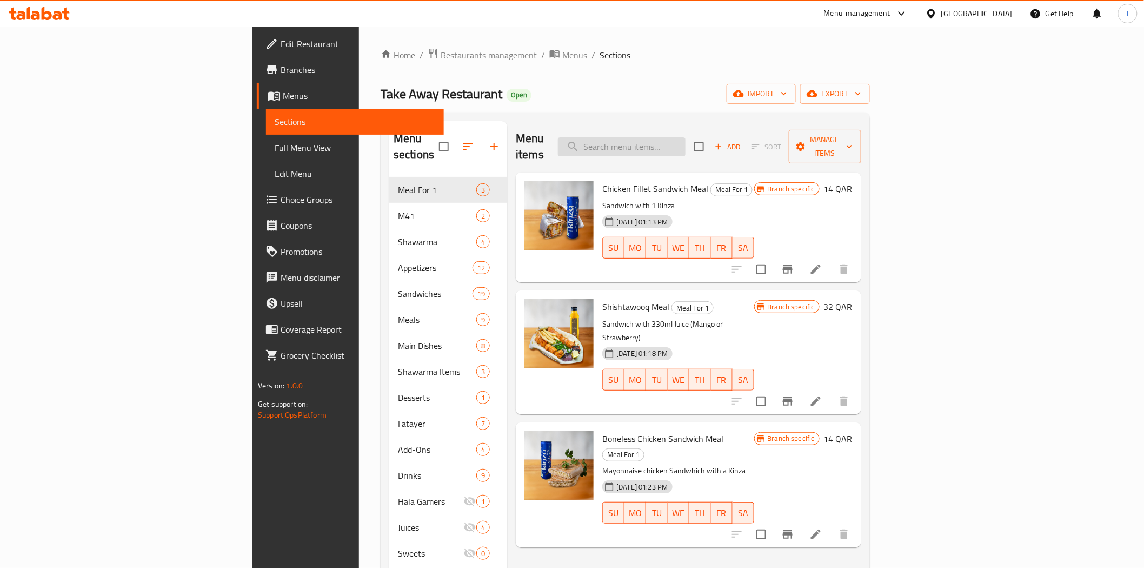 Image resolution: width=1144 pixels, height=568 pixels. I want to click on img: Shishtawooq Meal, so click(559, 334).